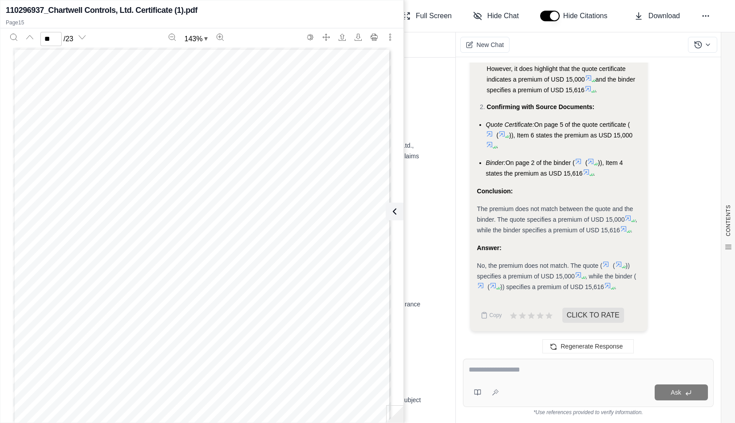 Image resolution: width=735 pixels, height=423 pixels. What do you see at coordinates (496, 16) in the screenshot?
I see `button: Hide Chat` at bounding box center [496, 16].